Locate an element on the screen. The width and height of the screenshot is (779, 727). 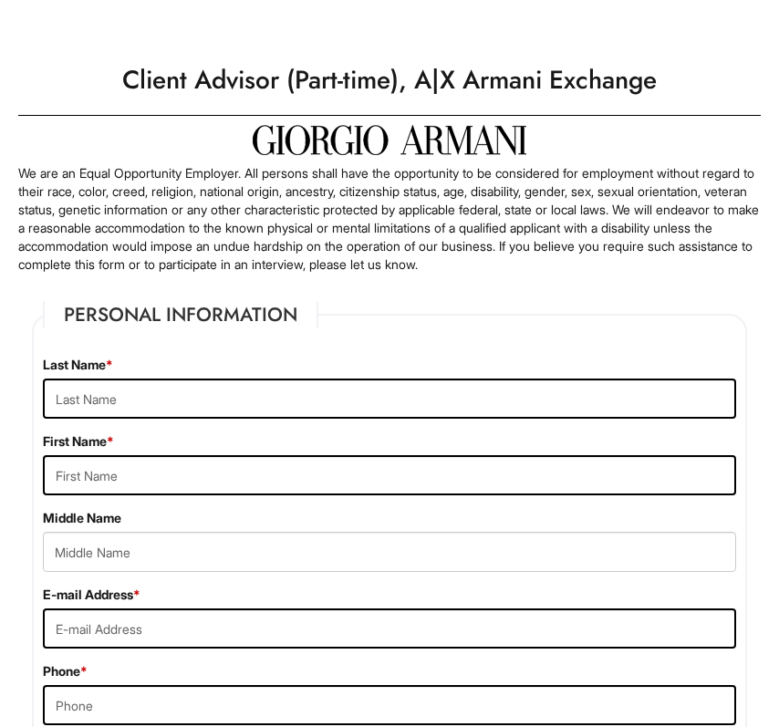
input: Phone is located at coordinates (390, 705).